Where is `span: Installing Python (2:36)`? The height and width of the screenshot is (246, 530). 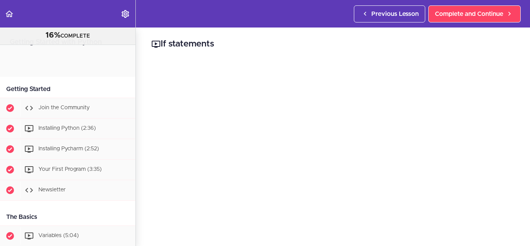 span: Installing Python (2:36) is located at coordinates (67, 128).